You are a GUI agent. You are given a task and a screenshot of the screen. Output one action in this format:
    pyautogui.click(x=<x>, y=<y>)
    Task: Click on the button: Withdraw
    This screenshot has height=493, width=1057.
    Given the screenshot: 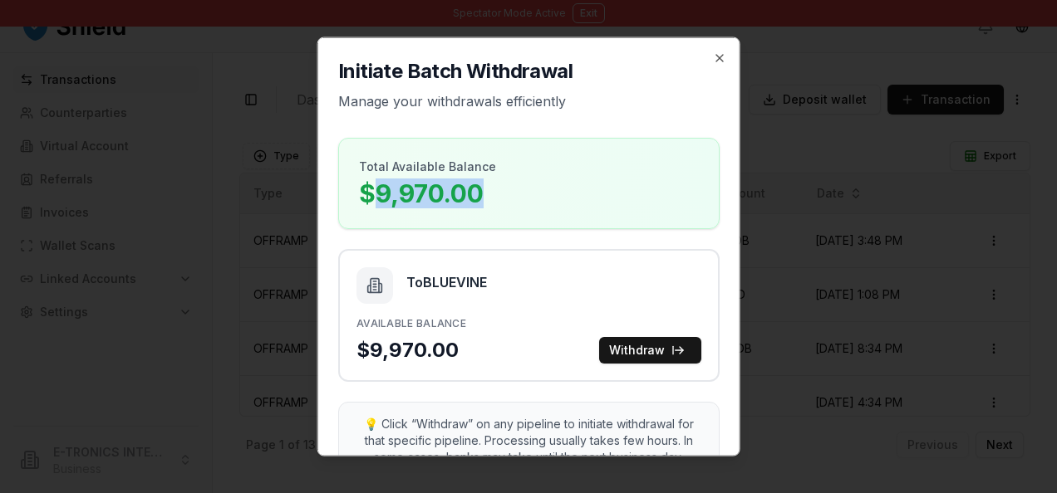 What is the action you would take?
    pyautogui.click(x=649, y=351)
    